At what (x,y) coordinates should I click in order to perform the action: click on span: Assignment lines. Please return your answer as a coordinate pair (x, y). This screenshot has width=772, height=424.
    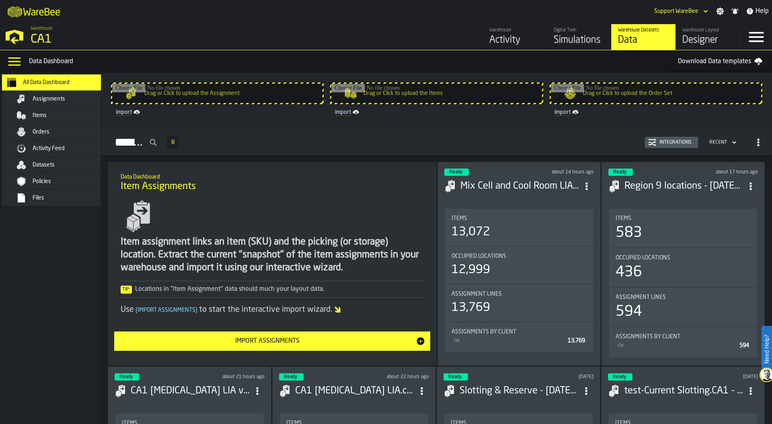
    Looking at the image, I should click on (641, 297).